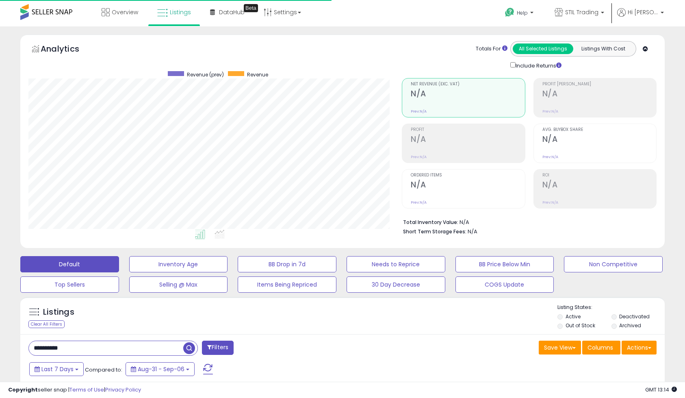  What do you see at coordinates (161, 369) in the screenshot?
I see `span: Aug-31 - Sep-06` at bounding box center [161, 369].